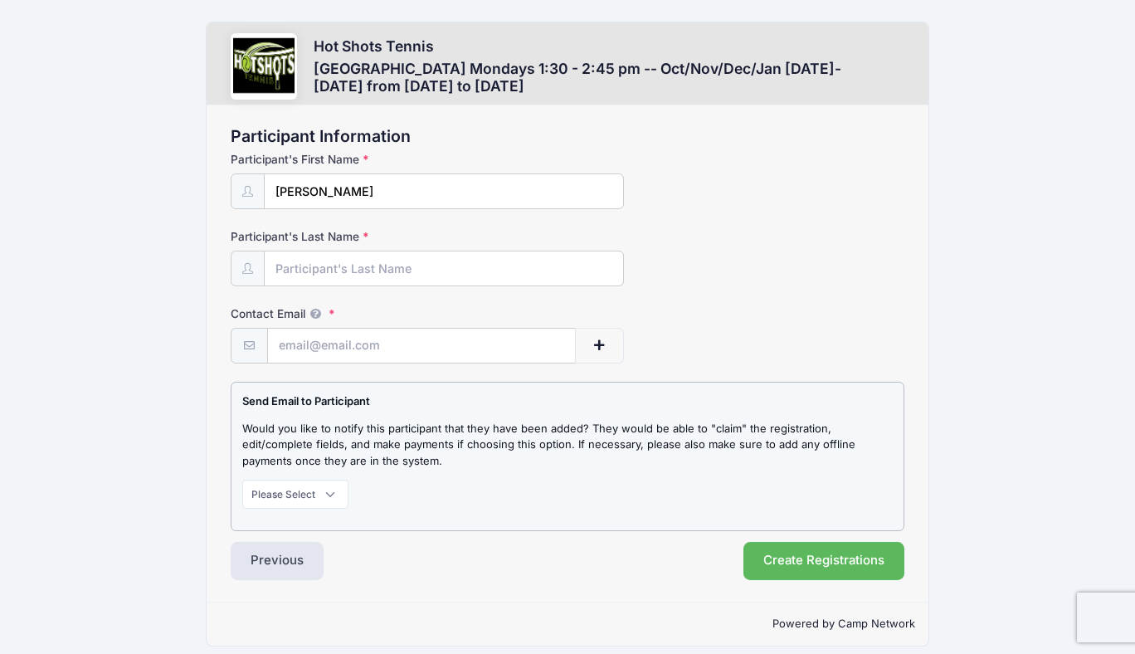 Image resolution: width=1135 pixels, height=654 pixels. What do you see at coordinates (568, 445) in the screenshot?
I see `p: Would you like to notify this participant that they have been added? They would be able to "claim...` at bounding box center [568, 445].